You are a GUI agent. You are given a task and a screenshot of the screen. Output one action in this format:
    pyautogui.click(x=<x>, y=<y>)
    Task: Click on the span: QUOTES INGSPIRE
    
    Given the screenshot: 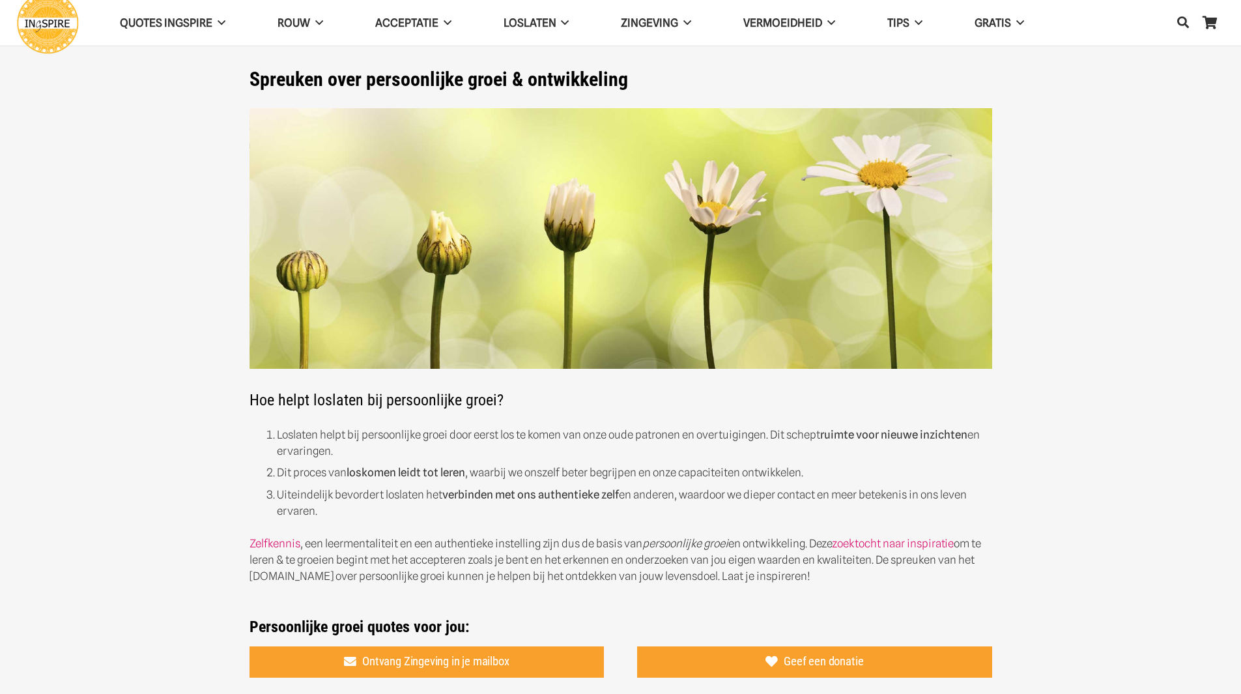 What is the action you would take?
    pyautogui.click(x=166, y=23)
    